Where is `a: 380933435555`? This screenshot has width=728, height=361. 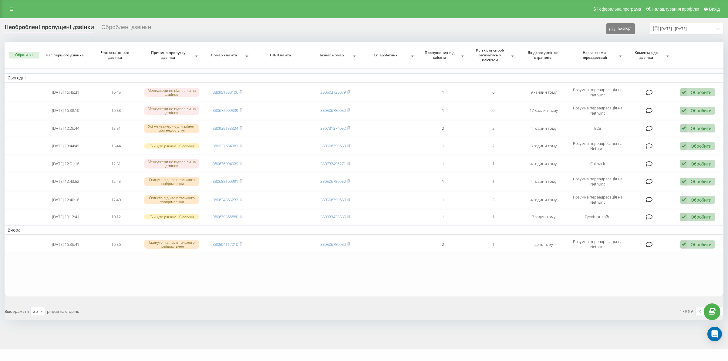 a: 380933435555 is located at coordinates (333, 217).